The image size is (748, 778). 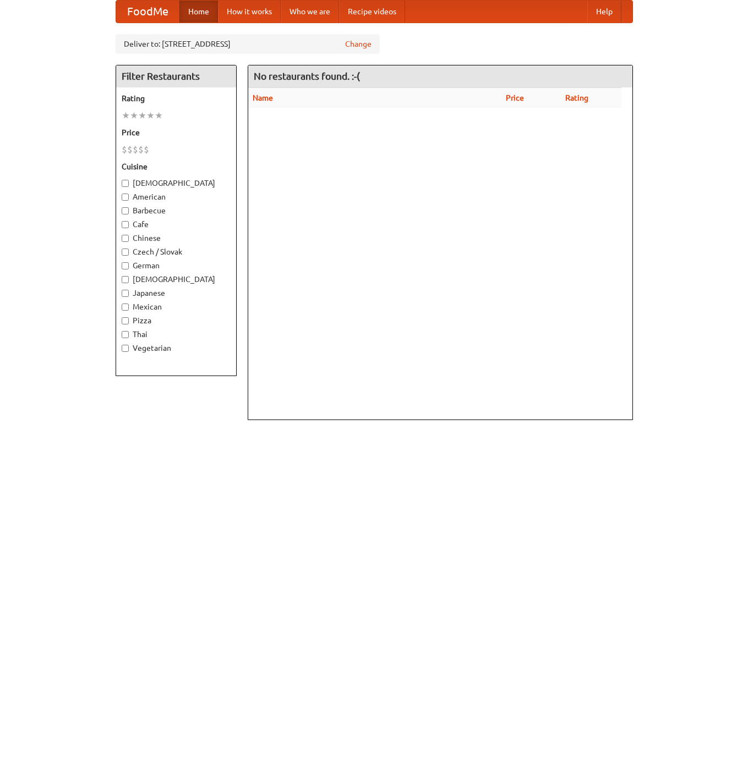 What do you see at coordinates (125, 321) in the screenshot?
I see `input: Pizza` at bounding box center [125, 321].